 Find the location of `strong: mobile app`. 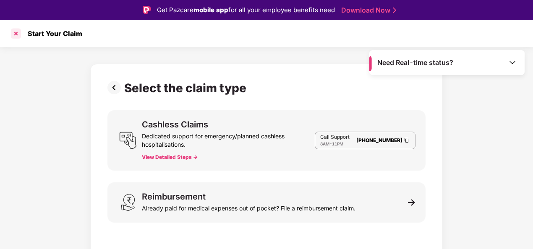

strong: mobile app is located at coordinates (211, 10).